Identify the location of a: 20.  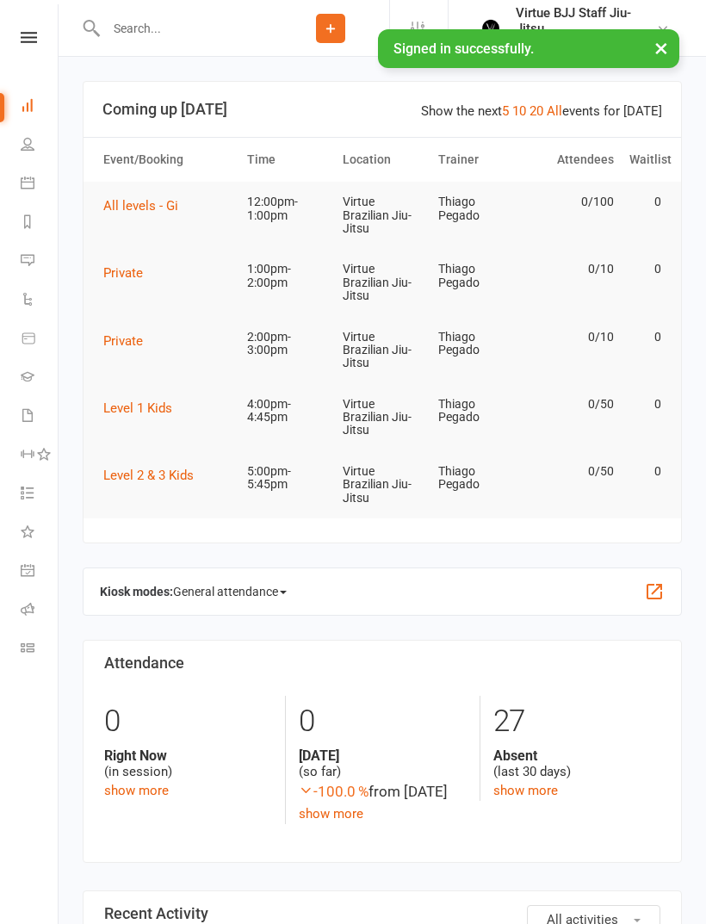
(537, 111).